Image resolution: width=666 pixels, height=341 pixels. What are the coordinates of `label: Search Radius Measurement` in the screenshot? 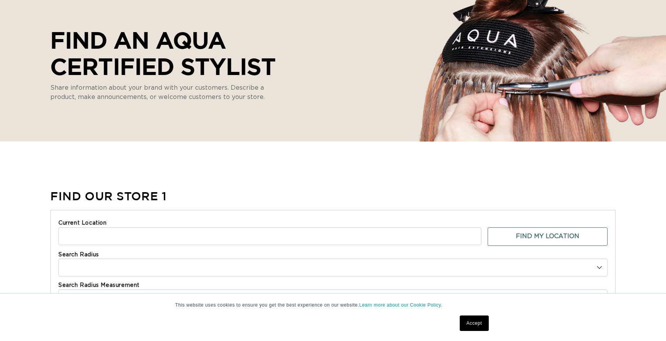 It's located at (333, 286).